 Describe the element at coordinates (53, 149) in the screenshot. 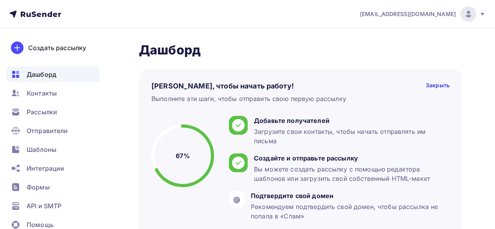

I see `a: Шаблоны` at that location.